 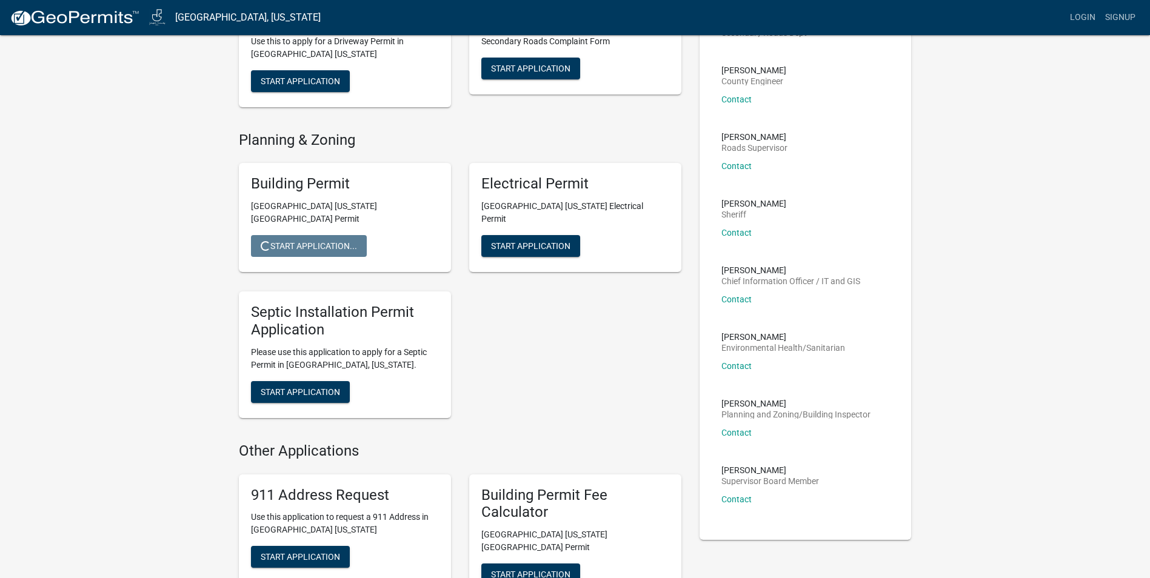 What do you see at coordinates (309, 246) in the screenshot?
I see `button: Start Application...` at bounding box center [309, 246].